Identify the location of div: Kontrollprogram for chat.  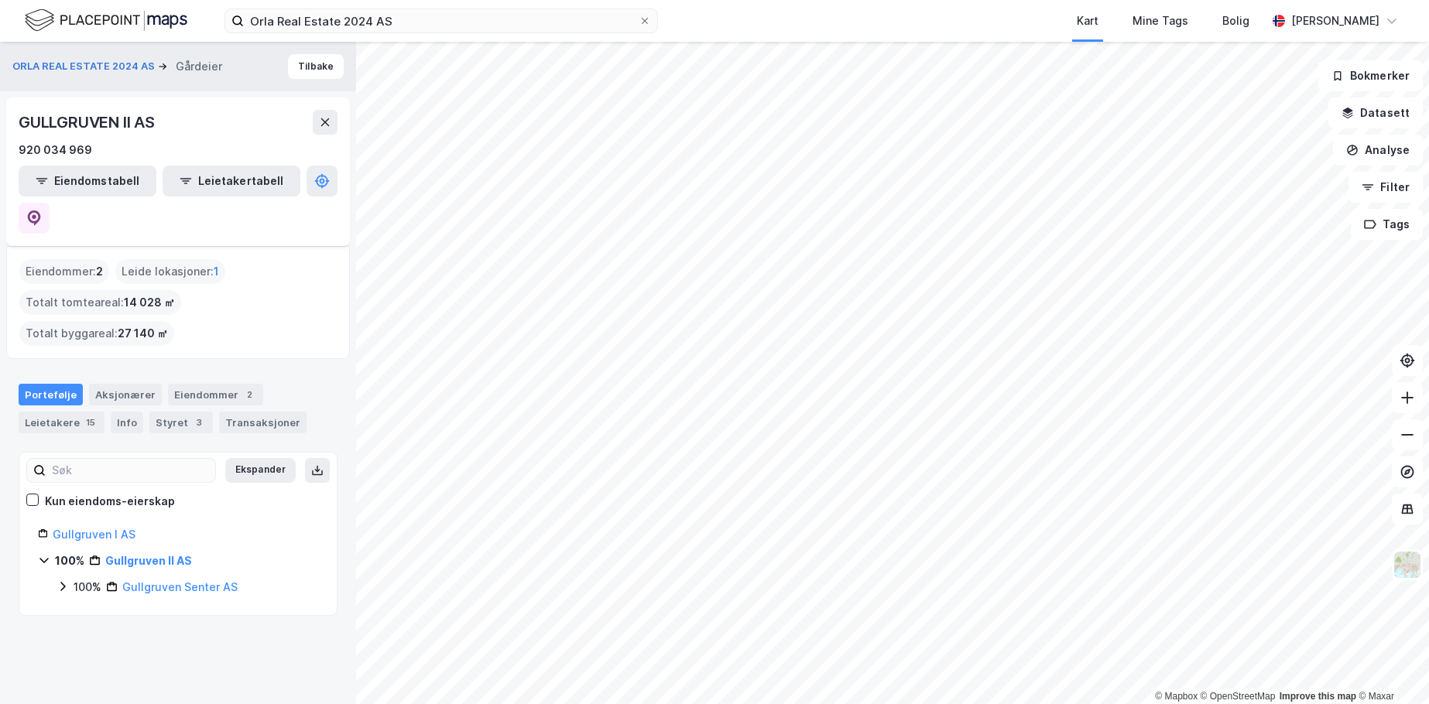
(1390, 667).